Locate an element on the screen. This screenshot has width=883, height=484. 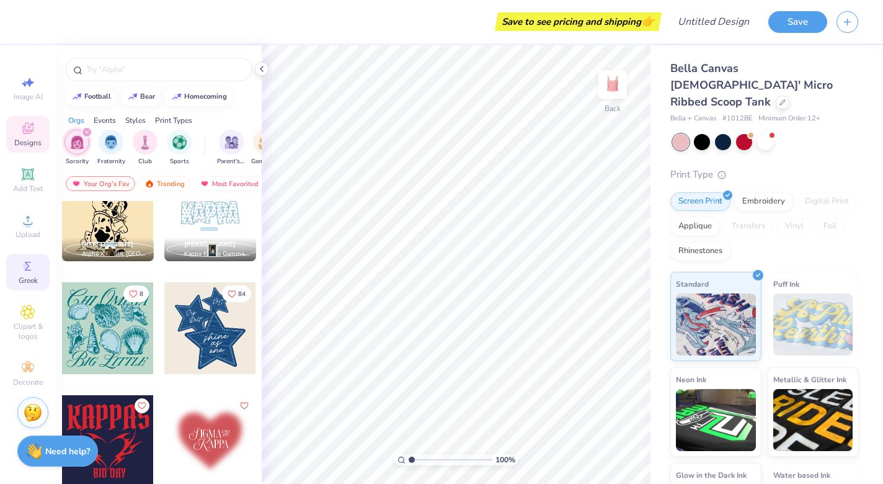
div: bear is located at coordinates (148, 96).